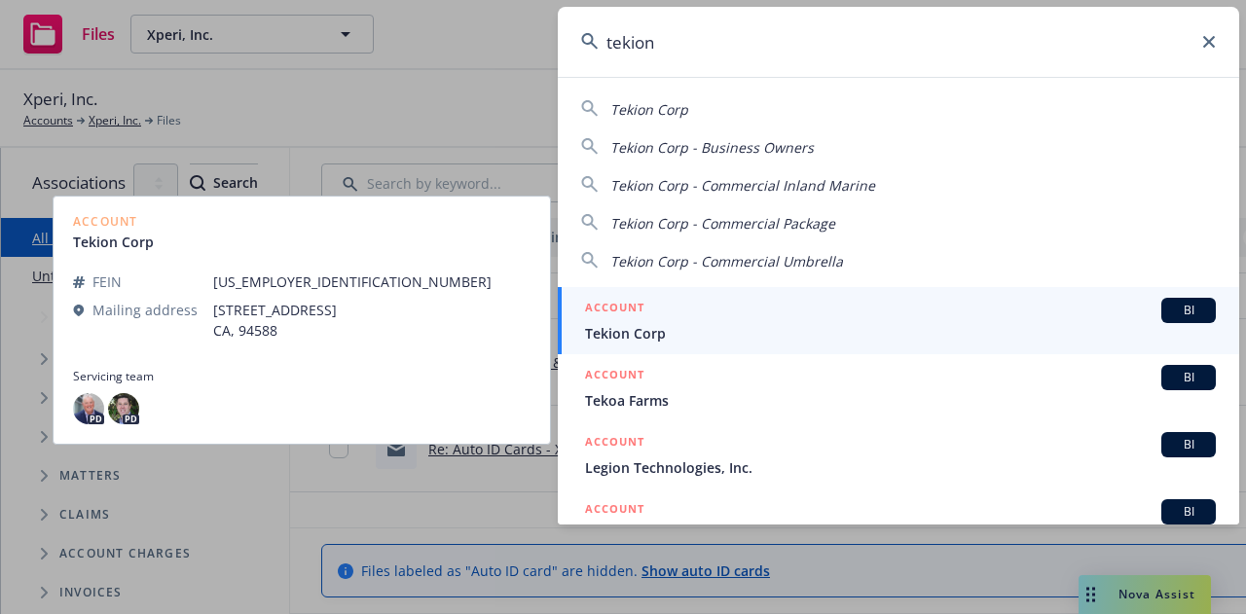  What do you see at coordinates (899, 455) in the screenshot?
I see `a: ACCOUNTBILegion Technologies, Inc.` at bounding box center [899, 455].